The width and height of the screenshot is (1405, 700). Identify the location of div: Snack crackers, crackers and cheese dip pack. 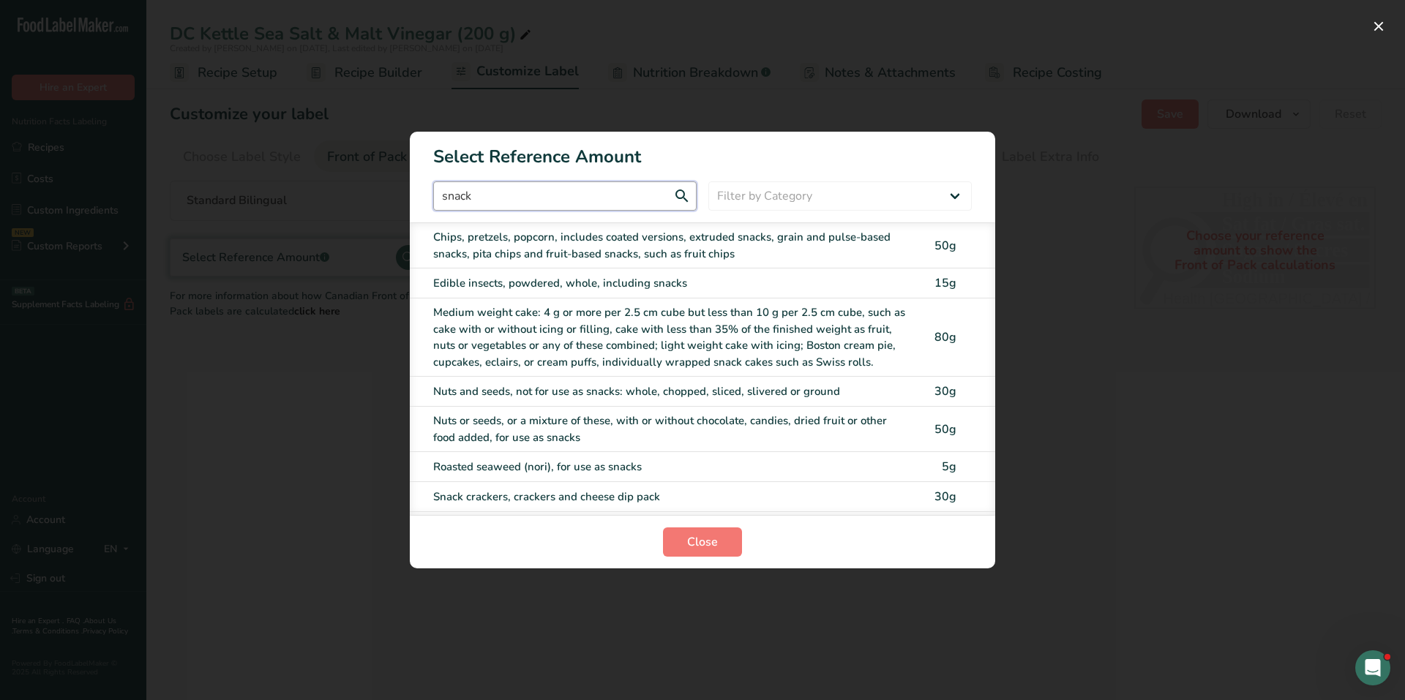
(672, 497).